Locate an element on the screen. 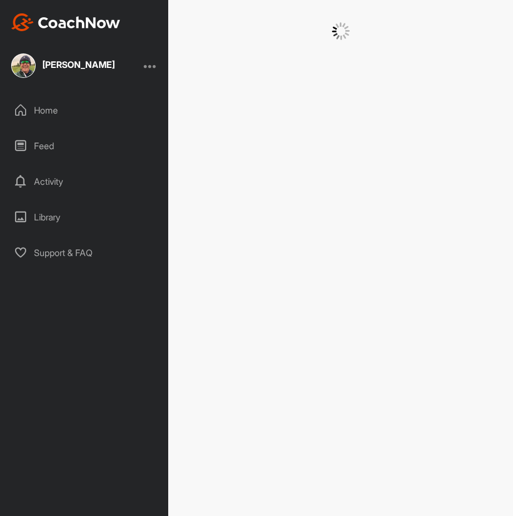 This screenshot has height=516, width=513. div: Feed is located at coordinates (85, 146).